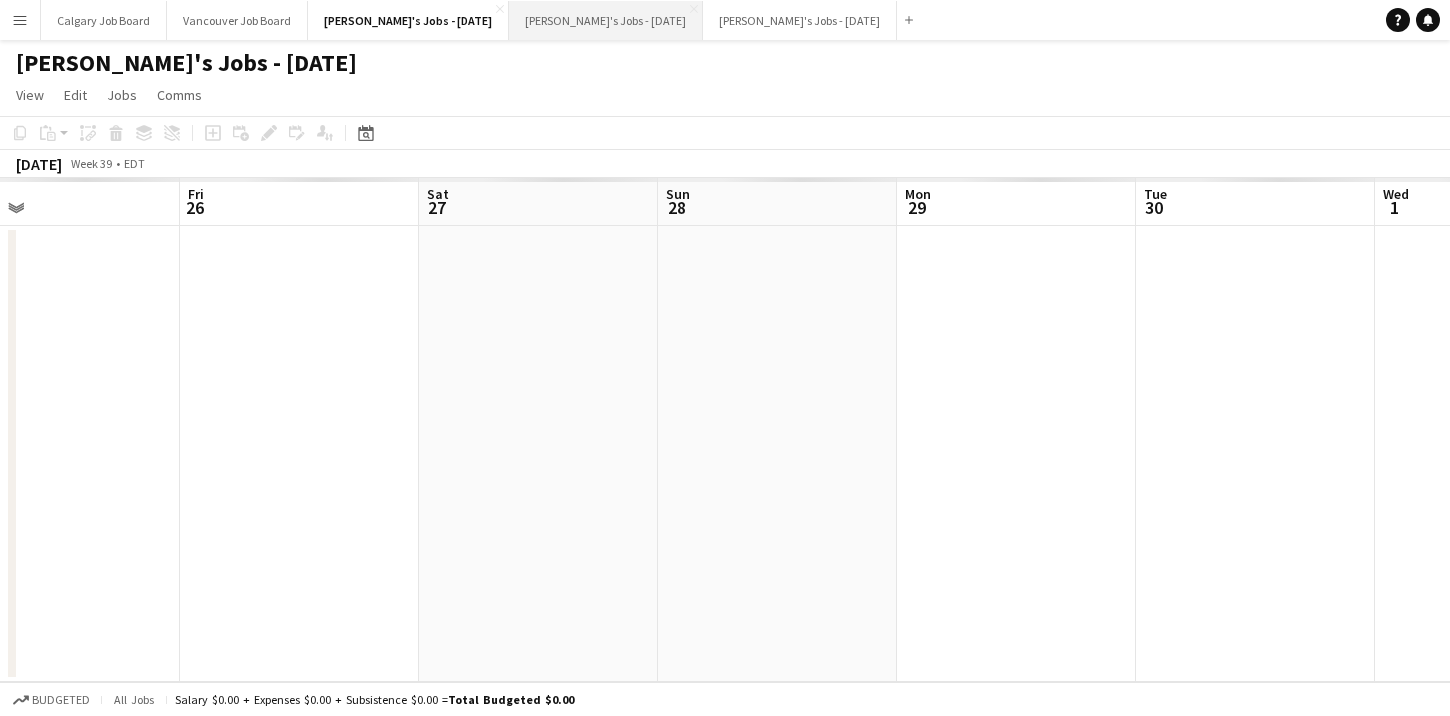  Describe the element at coordinates (918, 194) in the screenshot. I see `span: Mon` at that location.